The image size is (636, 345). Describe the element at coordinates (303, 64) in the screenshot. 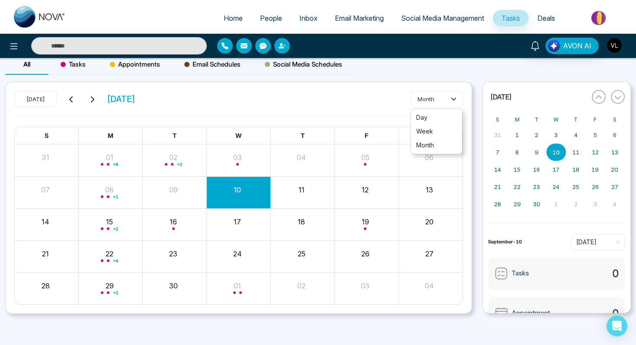

I see `span: Social Media Schedules` at that location.